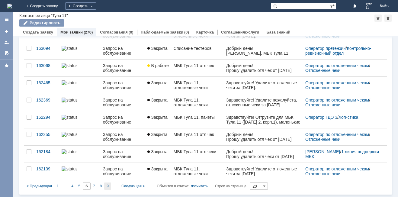  I want to click on span: Тула, so click(369, 4).